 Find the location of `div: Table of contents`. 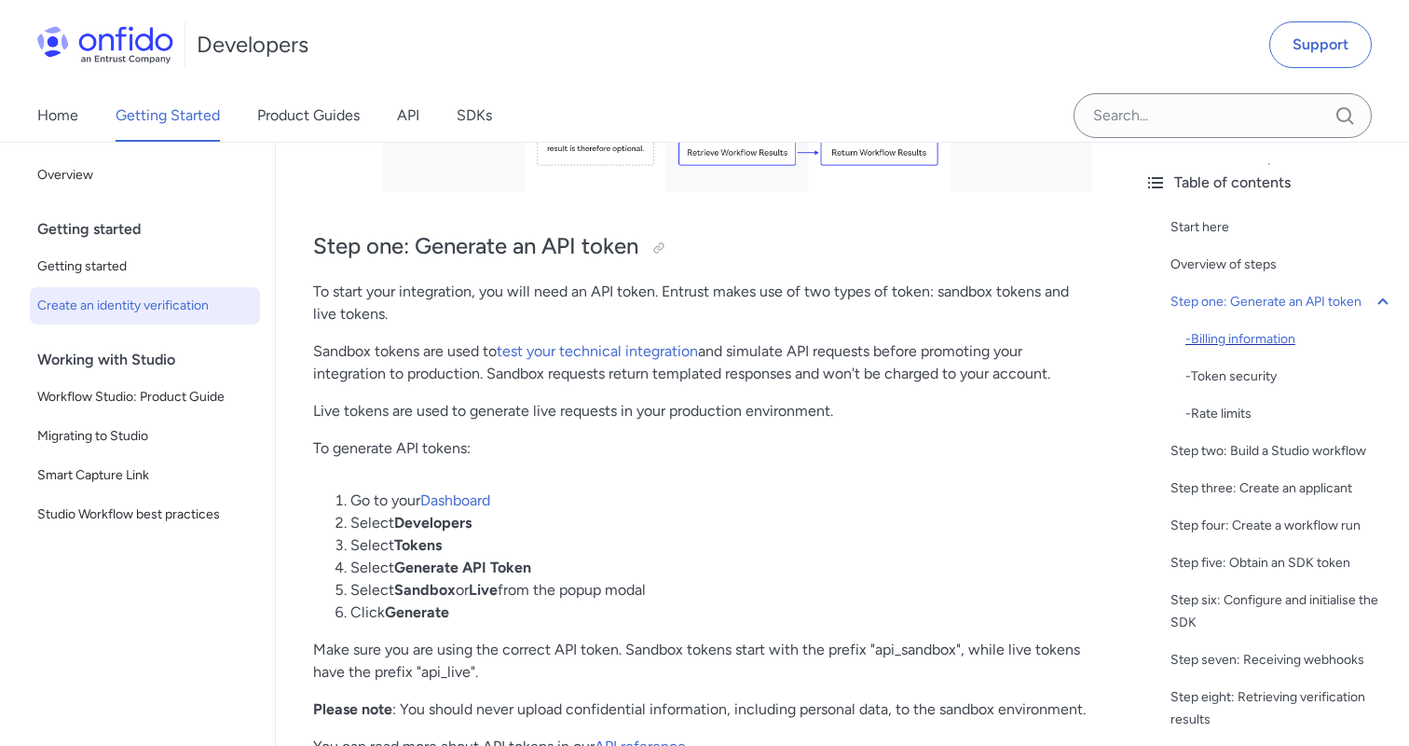

div: Table of contents is located at coordinates (1270, 183).